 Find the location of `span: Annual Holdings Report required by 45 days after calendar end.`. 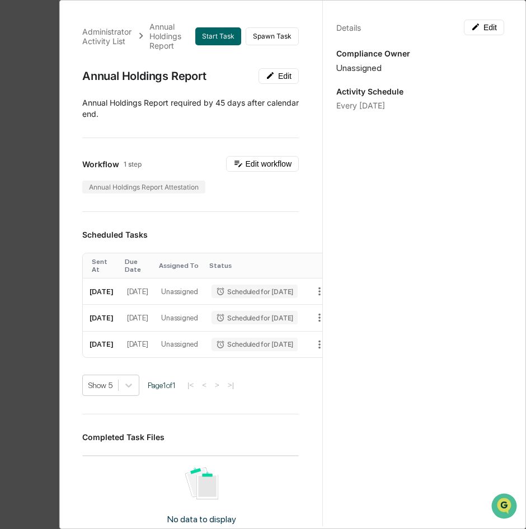

span: Annual Holdings Report required by 45 days after calendar end. is located at coordinates (190, 108).